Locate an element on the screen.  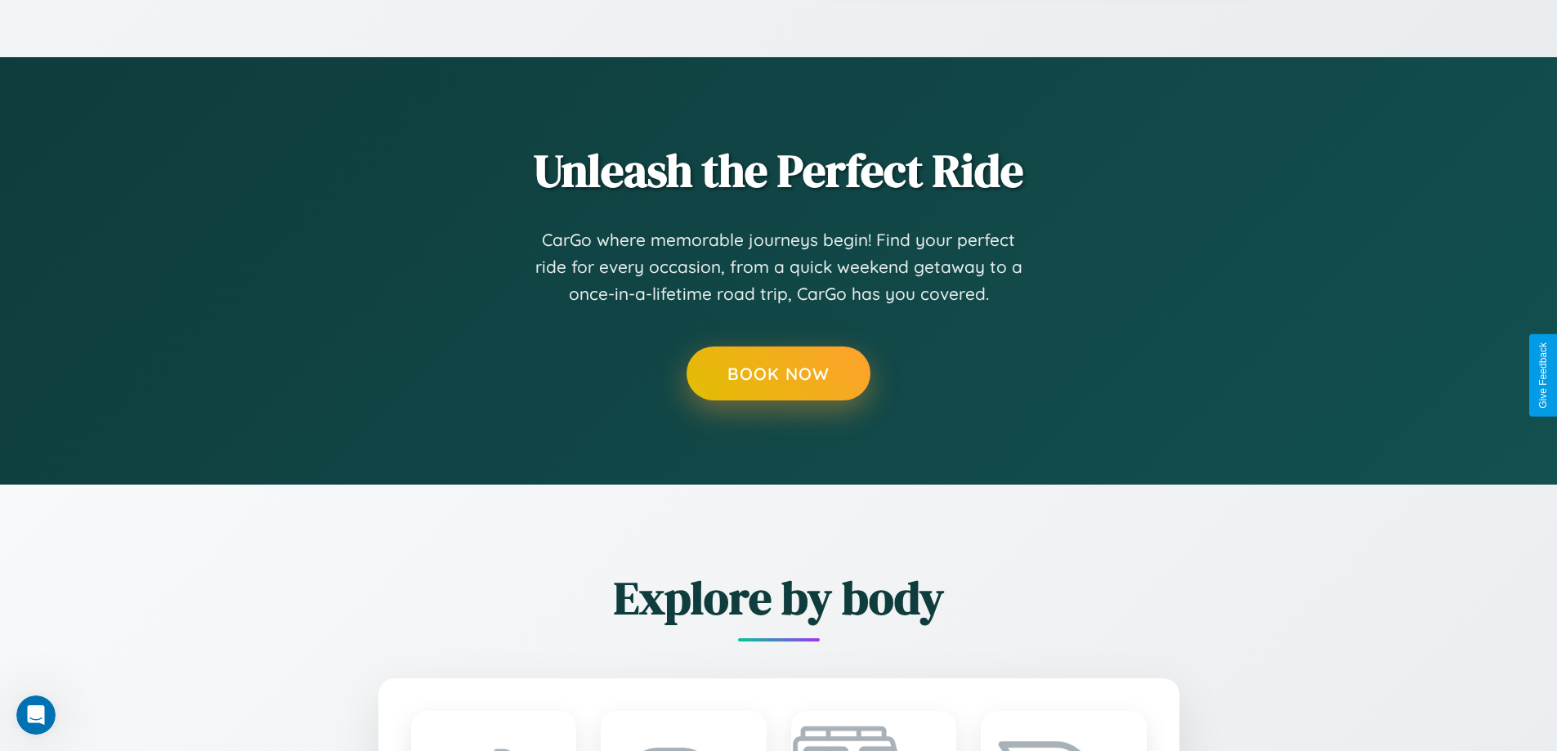
p: CarGo where memorable journeys begin! Find your perfect ride for every occasion, from a quick wee... is located at coordinates (779, 267).